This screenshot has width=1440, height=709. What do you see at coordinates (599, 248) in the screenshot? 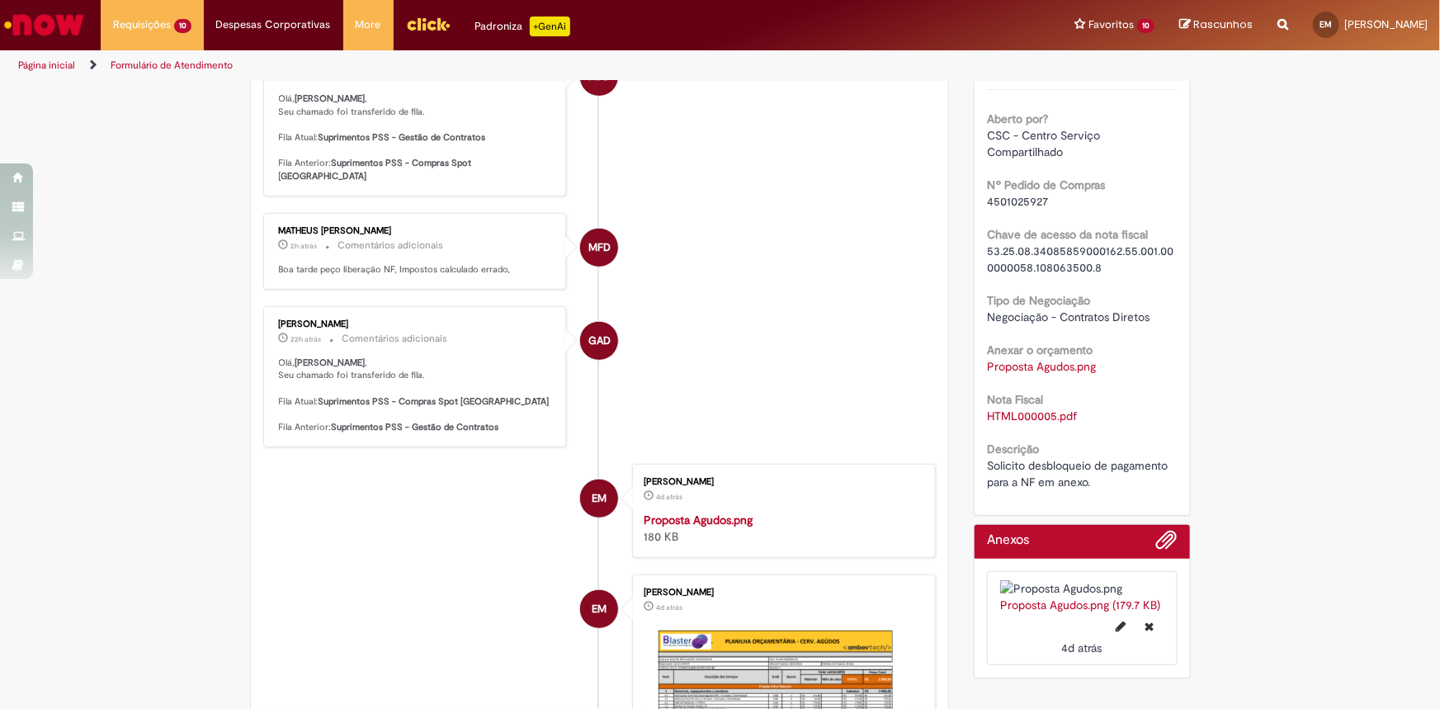
I see `div: MATHEUS FELIPE DOS REIS` at bounding box center [599, 248].